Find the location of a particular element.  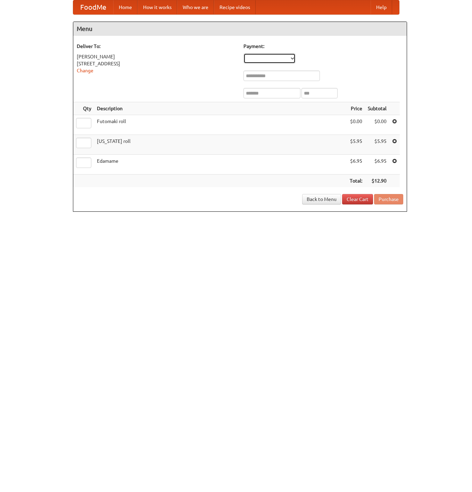

a: Recipe videos is located at coordinates (235, 7).